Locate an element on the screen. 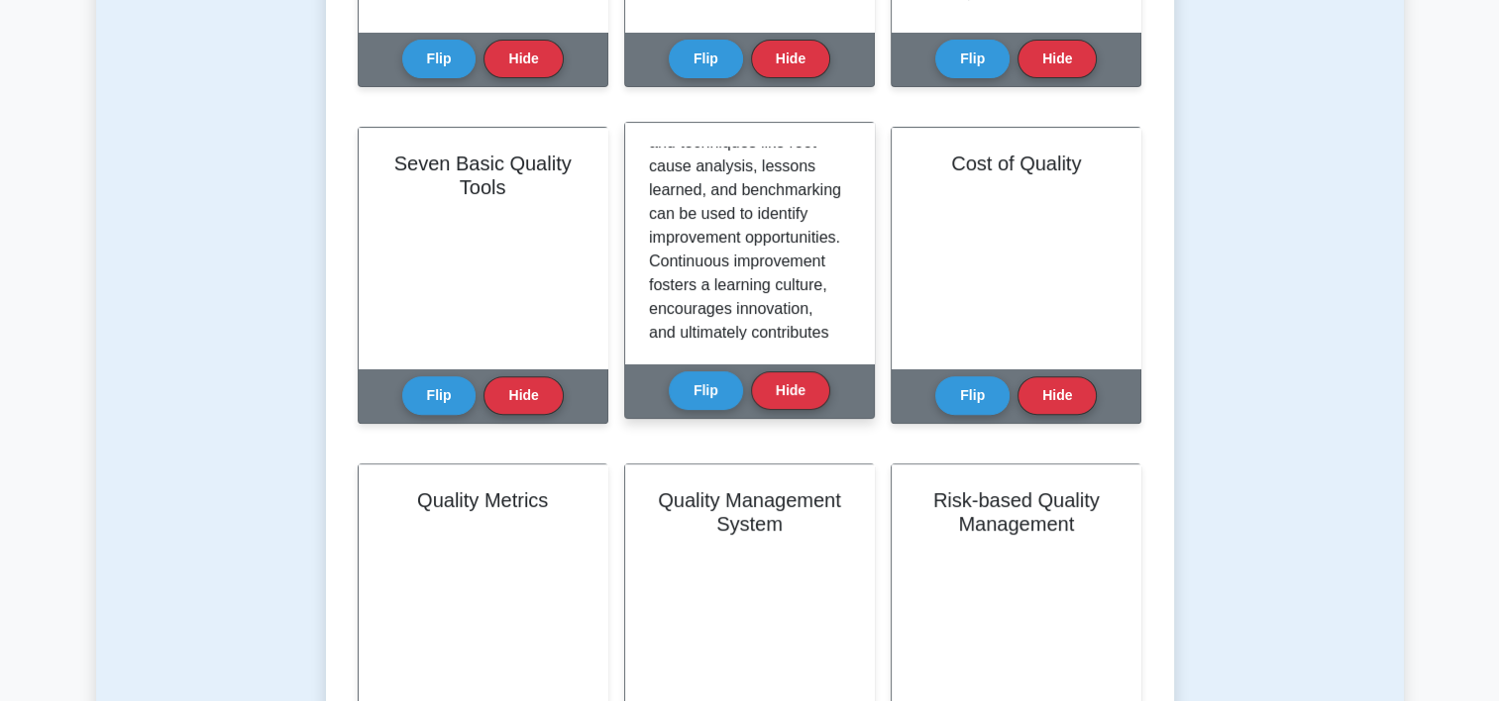 This screenshot has width=1499, height=701. h2: Quality Metrics is located at coordinates (483, 500).